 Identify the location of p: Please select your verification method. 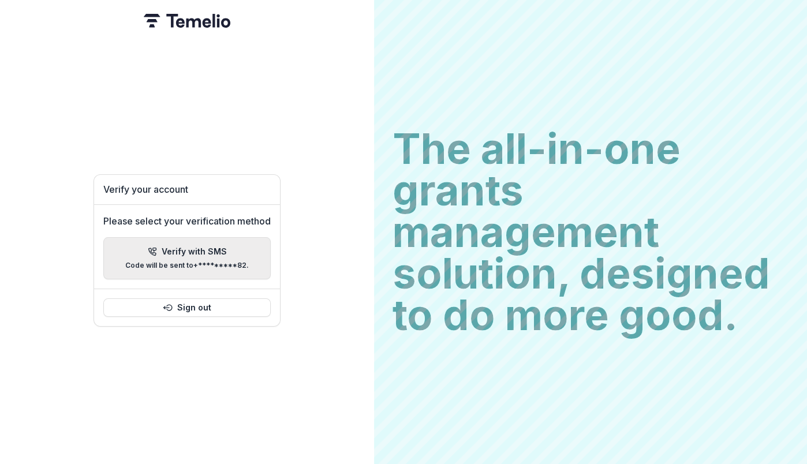
(187, 221).